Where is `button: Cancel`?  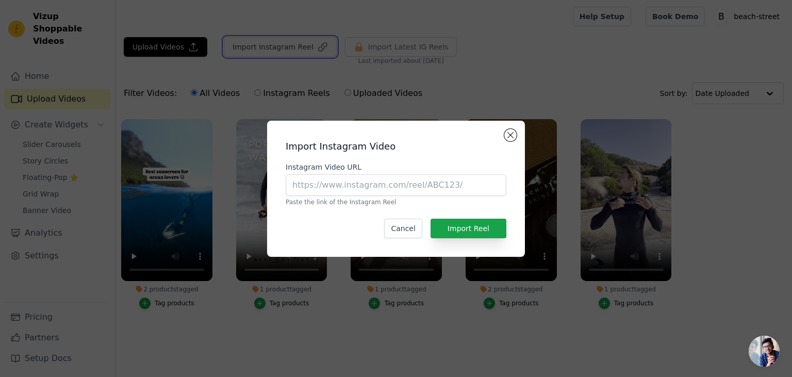 button: Cancel is located at coordinates (403, 228).